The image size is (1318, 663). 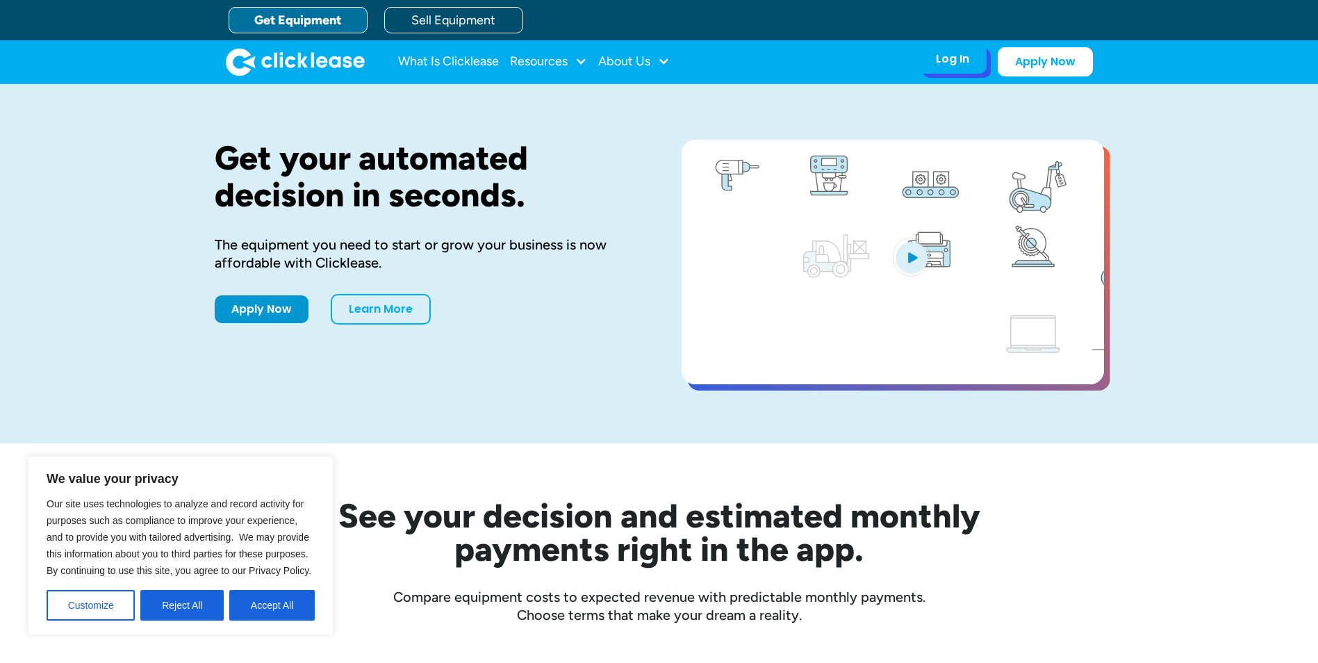 What do you see at coordinates (426, 254) in the screenshot?
I see `div: The equipment you need to start or grow your business is now affordable with Clicklease.` at bounding box center [426, 254].